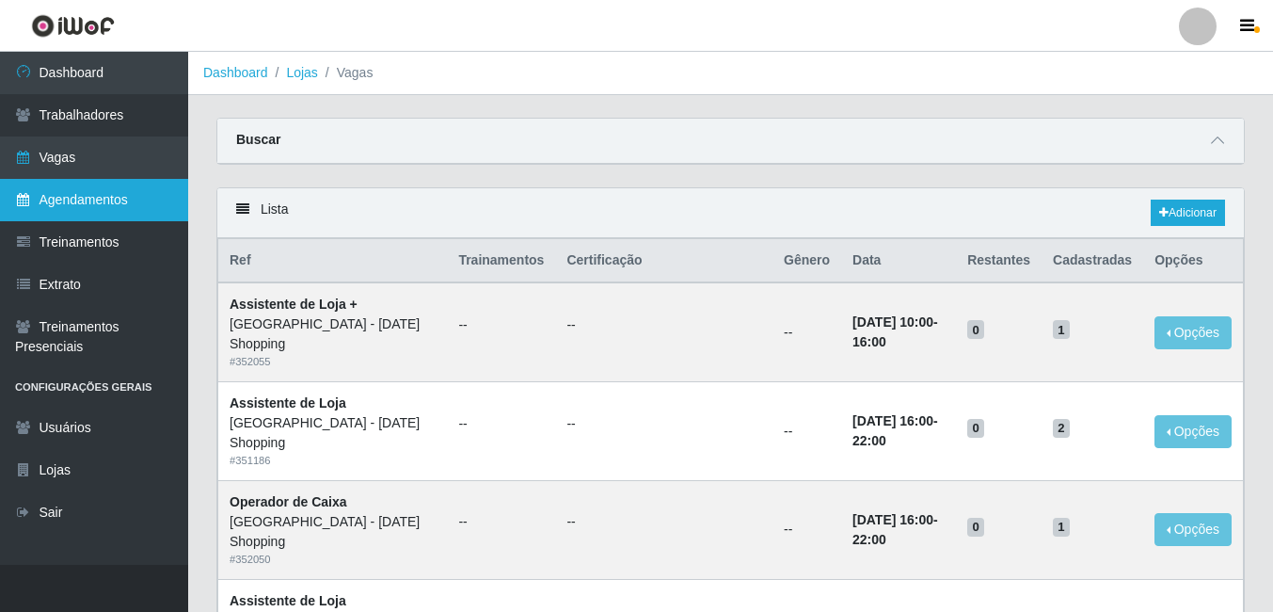 Image resolution: width=1273 pixels, height=612 pixels. I want to click on th: Certificação, so click(663, 261).